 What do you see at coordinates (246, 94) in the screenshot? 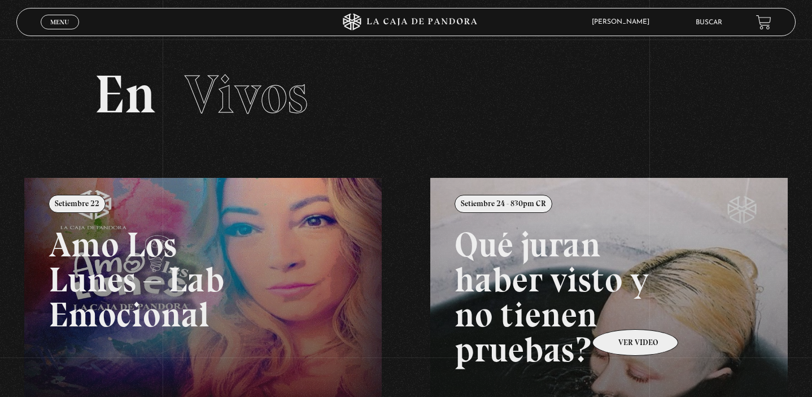
I see `span: Vivos` at bounding box center [246, 94].